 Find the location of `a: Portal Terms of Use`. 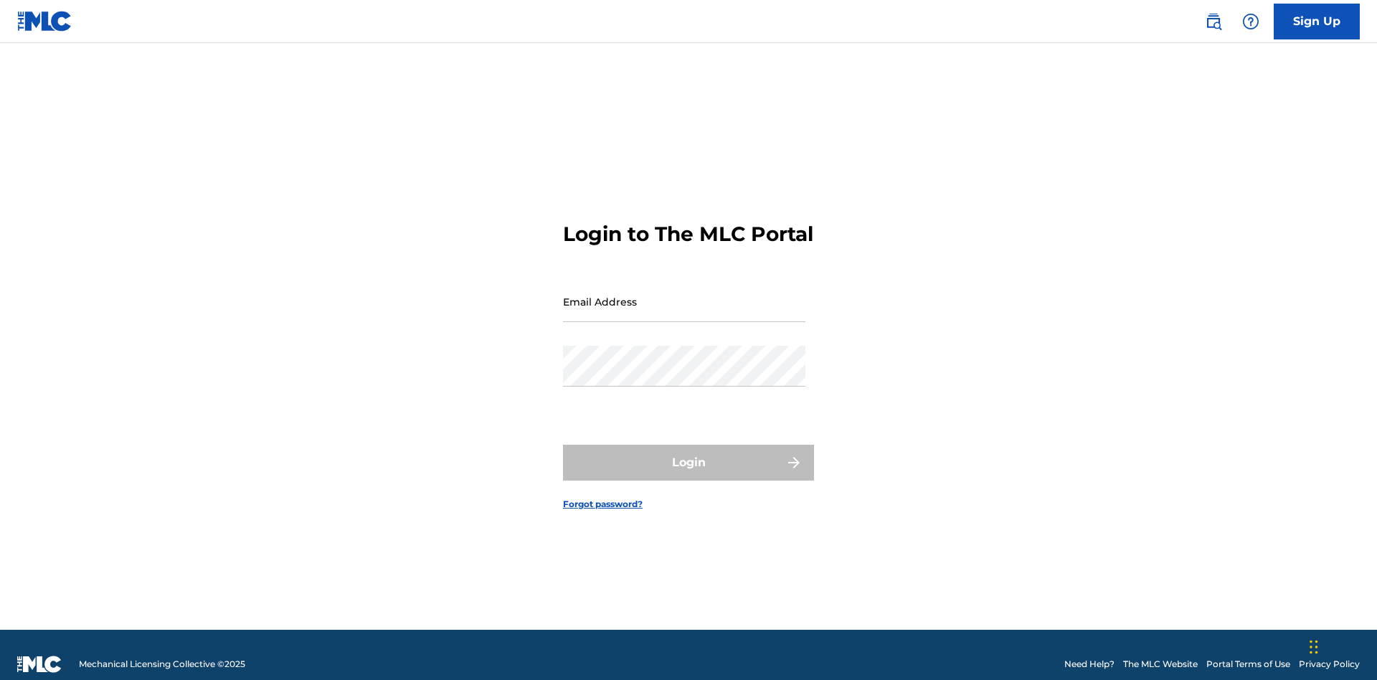

a: Portal Terms of Use is located at coordinates (1248, 664).